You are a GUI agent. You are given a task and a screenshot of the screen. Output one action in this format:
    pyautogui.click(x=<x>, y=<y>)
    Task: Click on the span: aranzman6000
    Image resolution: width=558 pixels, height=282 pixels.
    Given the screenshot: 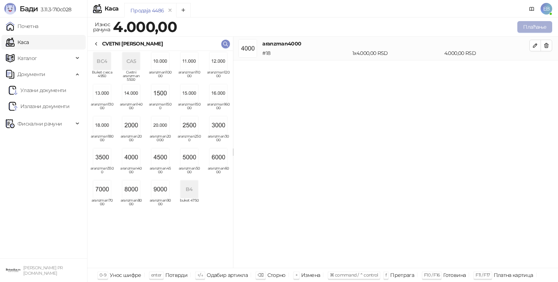 What is the action you would take?
    pyautogui.click(x=219, y=172)
    